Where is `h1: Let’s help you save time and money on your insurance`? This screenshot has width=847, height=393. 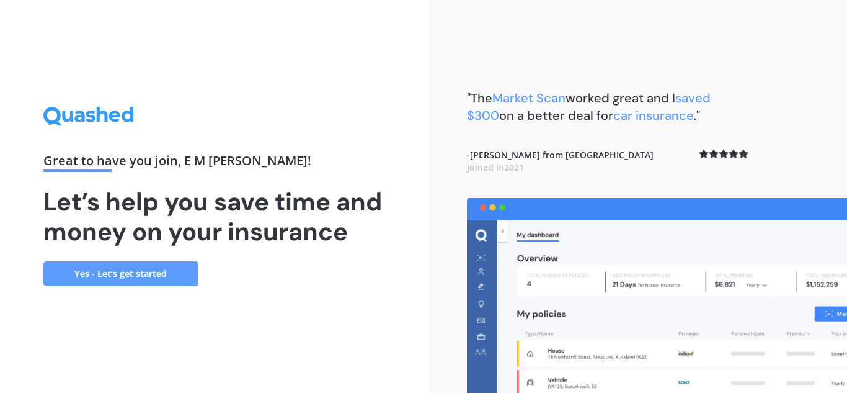
h1: Let’s help you save time and money on your insurance is located at coordinates (215, 216).